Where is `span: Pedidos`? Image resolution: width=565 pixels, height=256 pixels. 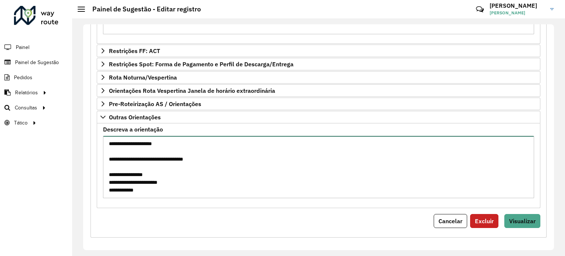
span: Pedidos is located at coordinates (23, 77).